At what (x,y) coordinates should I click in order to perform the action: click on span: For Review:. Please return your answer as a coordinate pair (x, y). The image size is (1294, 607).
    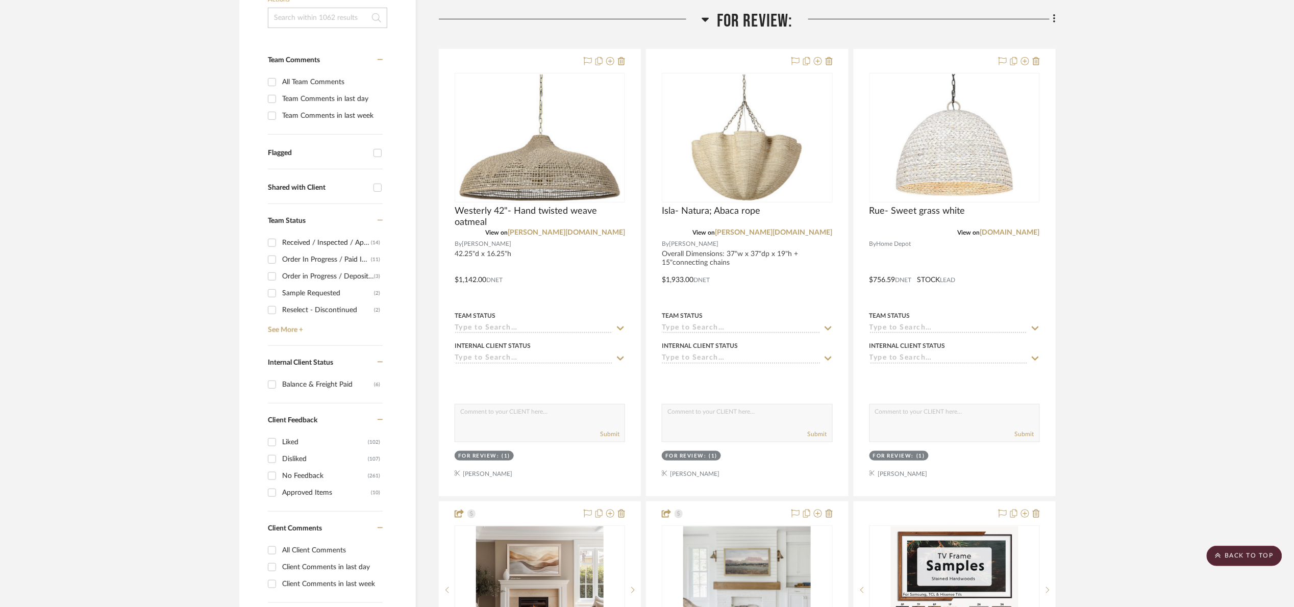
    Looking at the image, I should click on (755, 21).